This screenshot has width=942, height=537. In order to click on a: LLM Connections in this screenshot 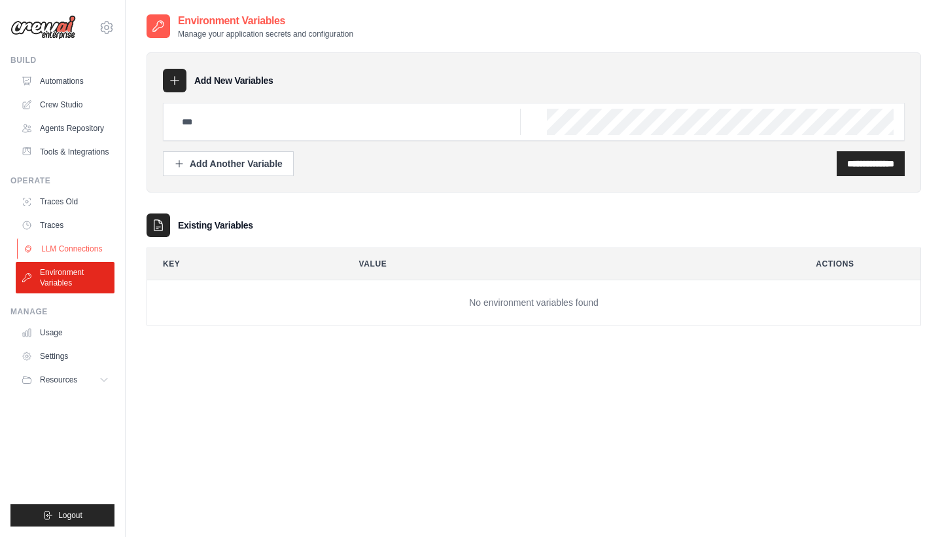, I will do `click(66, 249)`.